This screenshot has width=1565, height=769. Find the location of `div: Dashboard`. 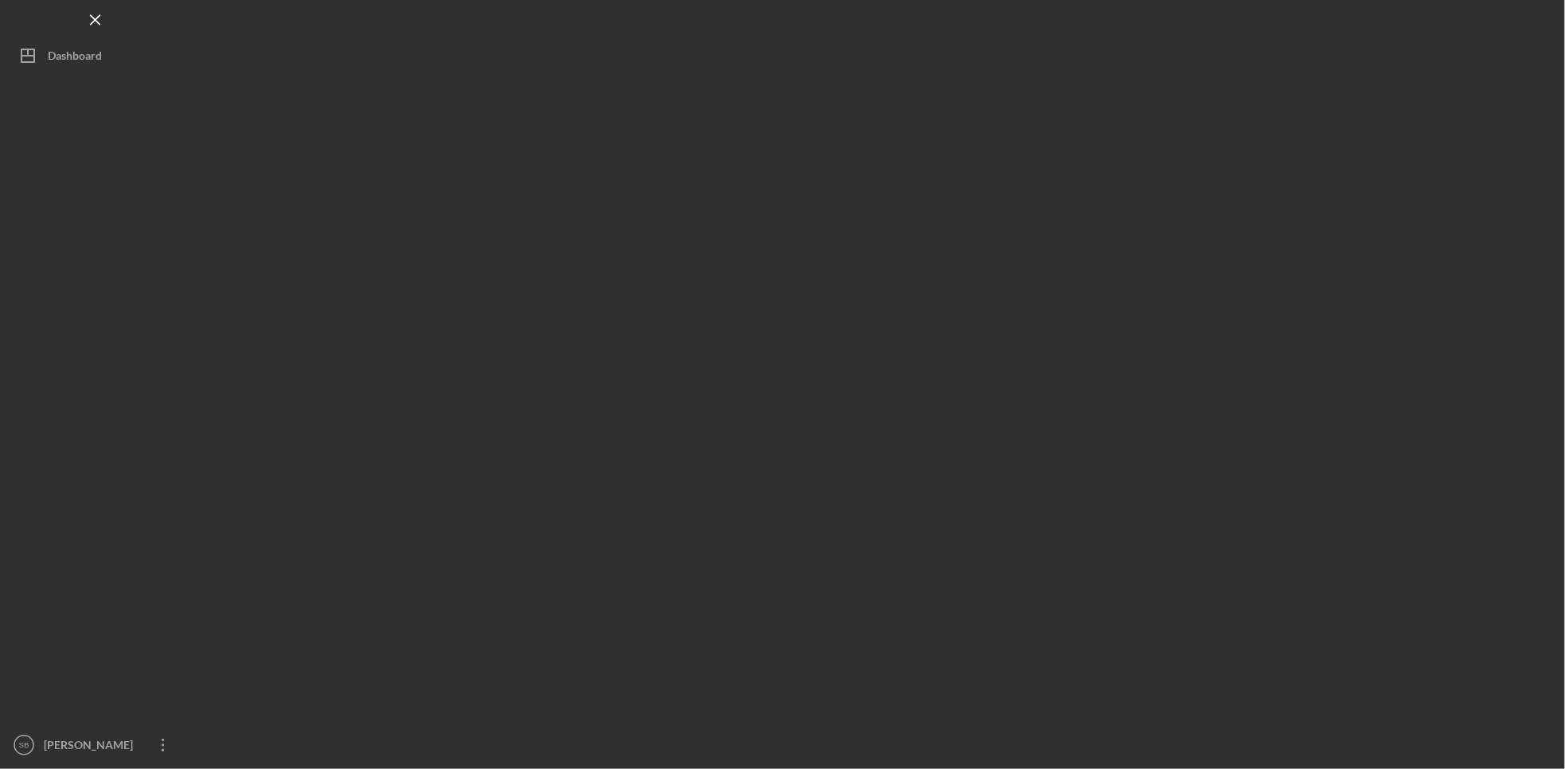

div: Dashboard is located at coordinates (75, 57).